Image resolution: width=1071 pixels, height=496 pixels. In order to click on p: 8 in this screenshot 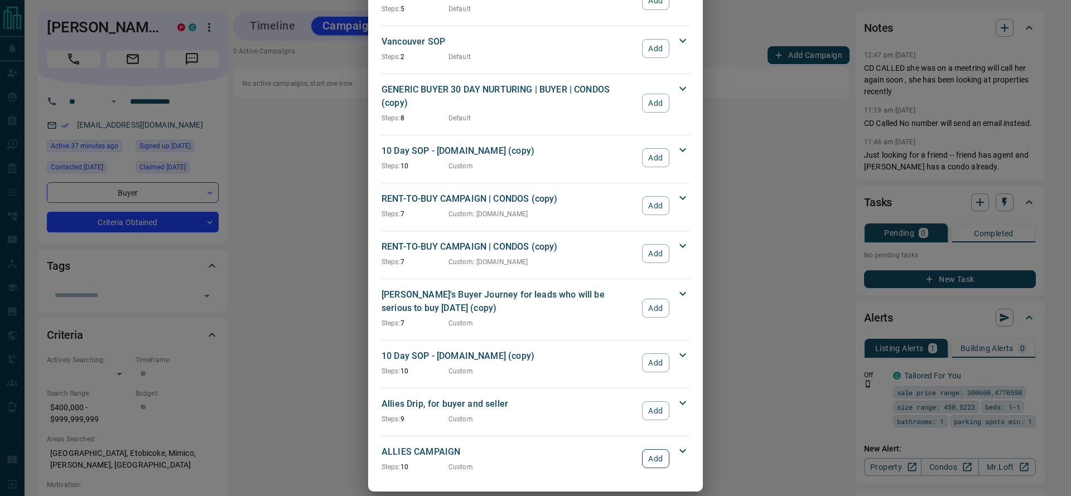, I will do `click(415, 118)`.